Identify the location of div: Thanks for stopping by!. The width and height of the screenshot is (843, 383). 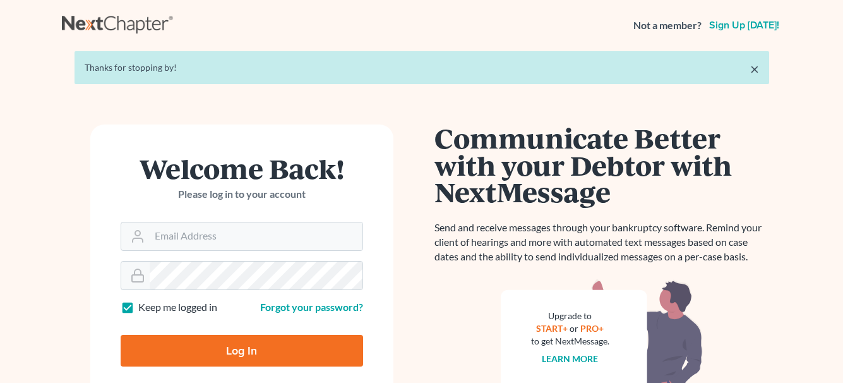
(422, 68).